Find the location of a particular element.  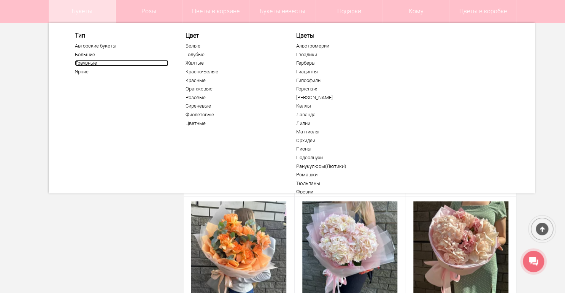

a: Белые is located at coordinates (232, 46).